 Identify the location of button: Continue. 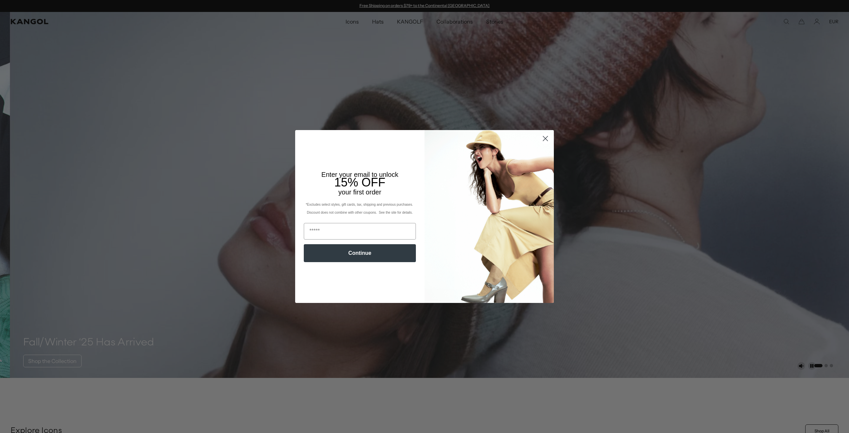
(360, 253).